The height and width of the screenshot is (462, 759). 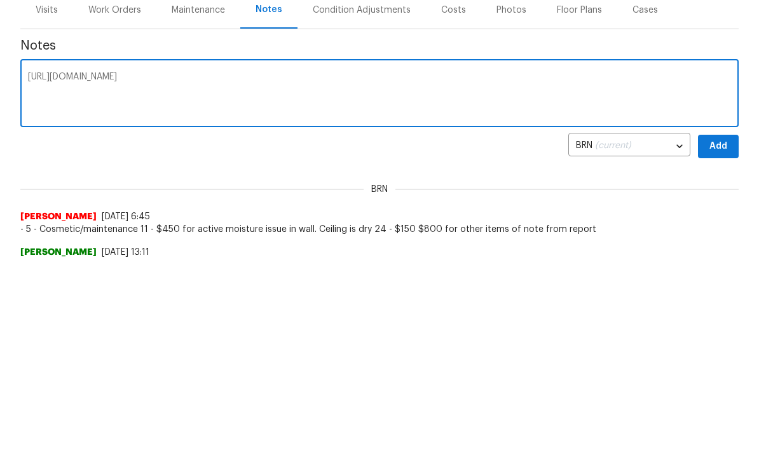 What do you see at coordinates (379, 329) in the screenshot?
I see `span: Lore 3 - ipsum dolorsit amet cons adipiscing elits Doeiusm Tempo: Inci utlabore etdolo magn.(A) E...` at bounding box center [379, 329].